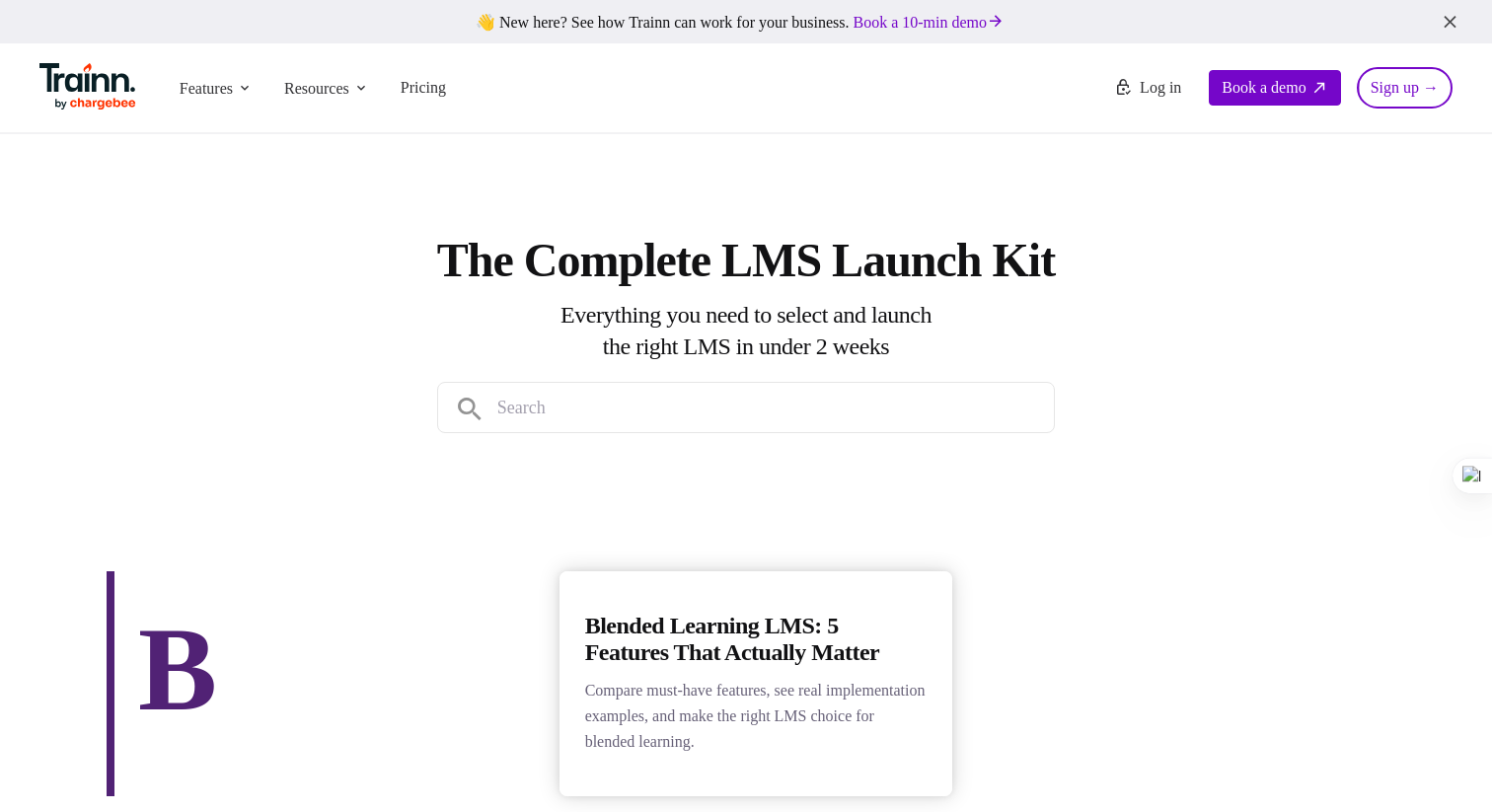 This screenshot has width=1492, height=812. I want to click on span: Pricing, so click(424, 87).